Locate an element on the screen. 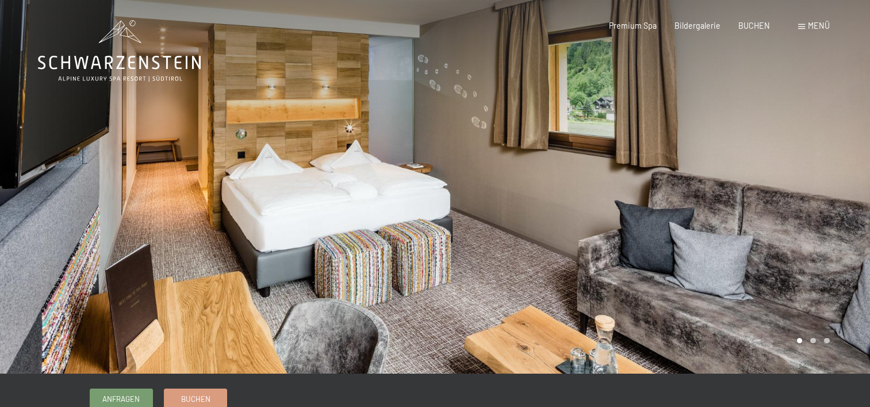  span: Anfragen is located at coordinates (121, 399).